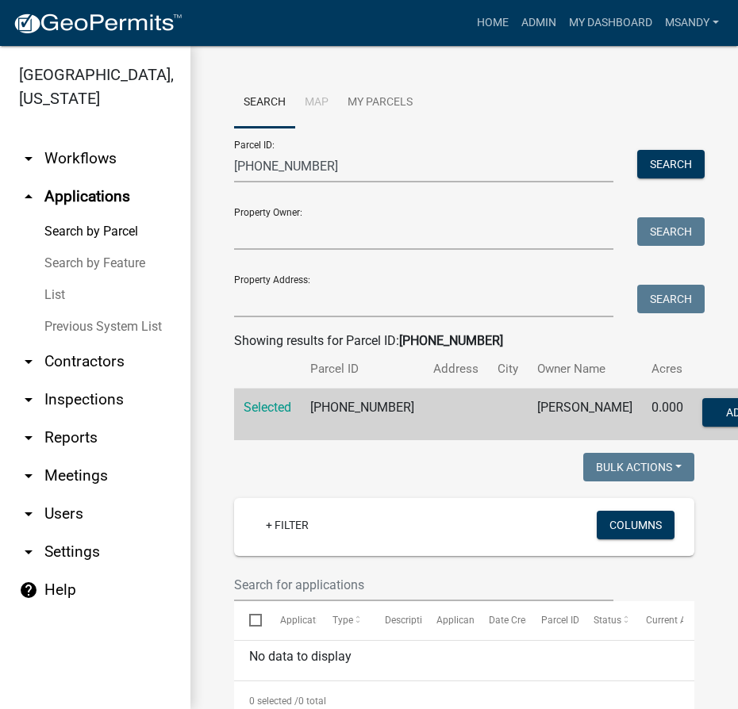  Describe the element at coordinates (607, 621) in the screenshot. I see `span: Status` at that location.